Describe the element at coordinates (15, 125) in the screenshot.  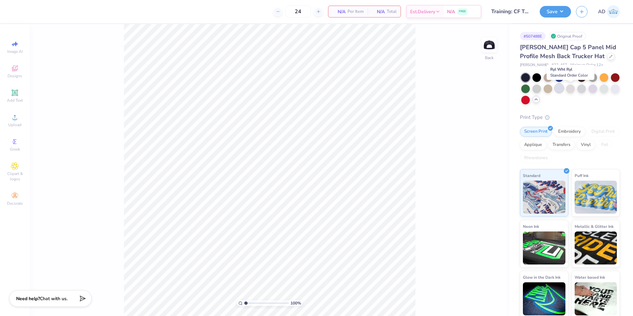
I see `span: Upload` at that location.